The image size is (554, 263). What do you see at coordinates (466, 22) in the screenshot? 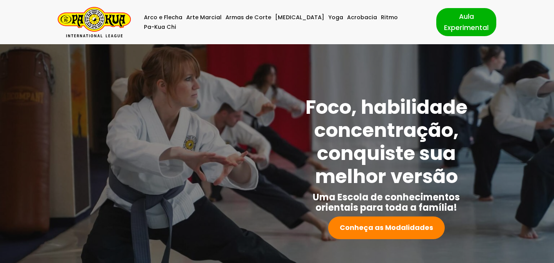
I see `a: Aula Experimental` at bounding box center [466, 22].